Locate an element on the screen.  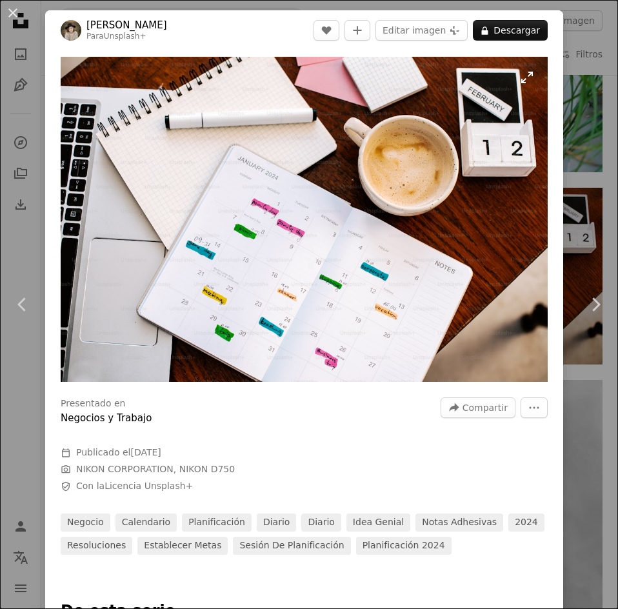
a: Unsplash+ is located at coordinates (125, 36).